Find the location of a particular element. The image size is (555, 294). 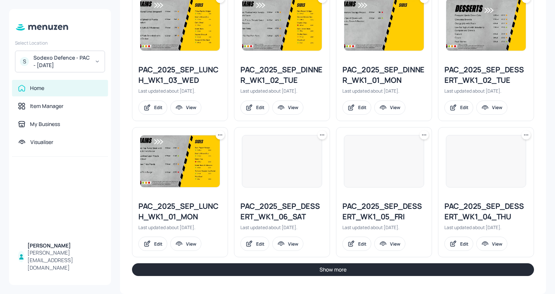

div: S is located at coordinates (24, 61).